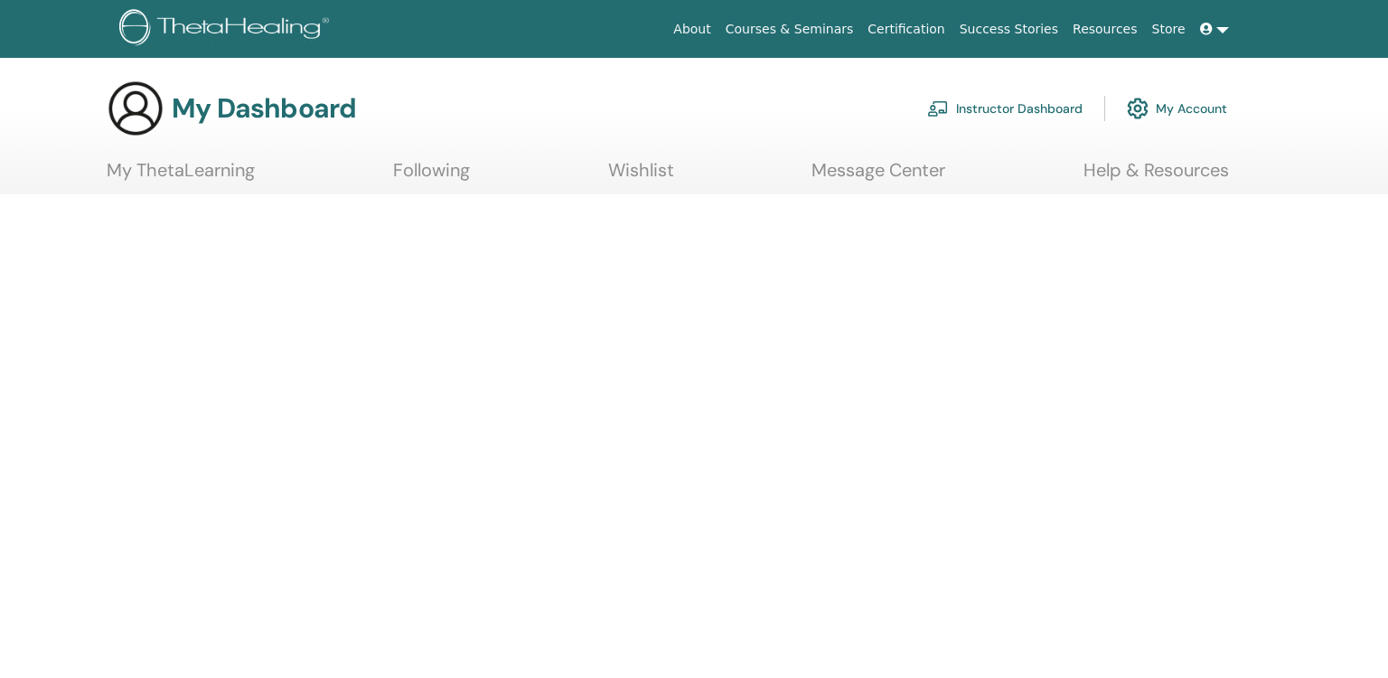 This screenshot has height=678, width=1388. I want to click on a: Resources, so click(1105, 29).